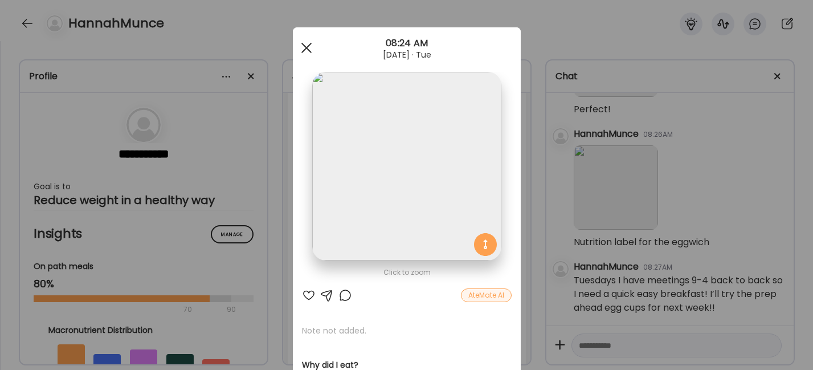 The height and width of the screenshot is (370, 813). I want to click on div: AteMate AI, so click(486, 295).